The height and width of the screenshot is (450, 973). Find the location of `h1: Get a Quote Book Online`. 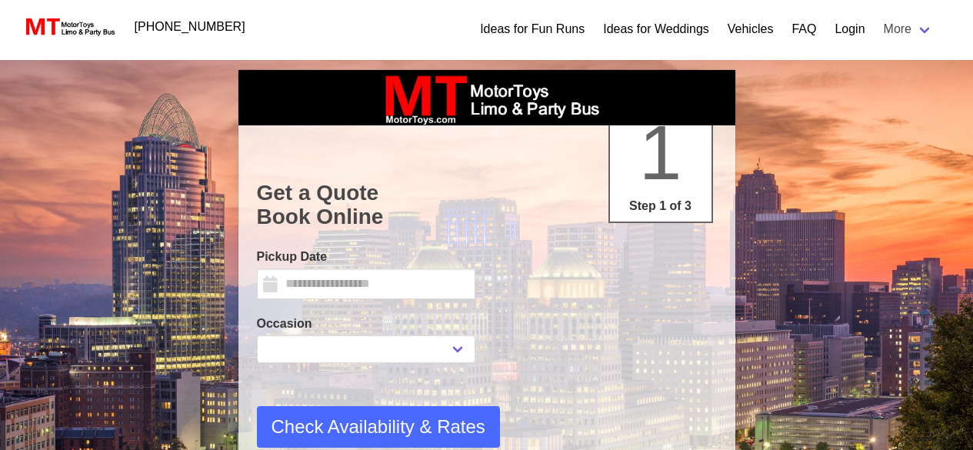

h1: Get a Quote Book Online is located at coordinates (487, 205).